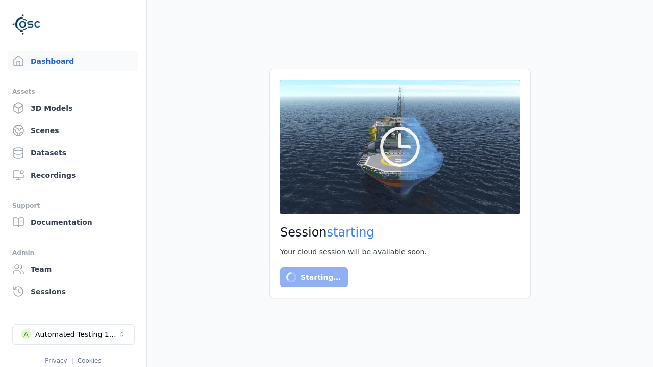 This screenshot has height=367, width=653. I want to click on a: Dashboard, so click(73, 61).